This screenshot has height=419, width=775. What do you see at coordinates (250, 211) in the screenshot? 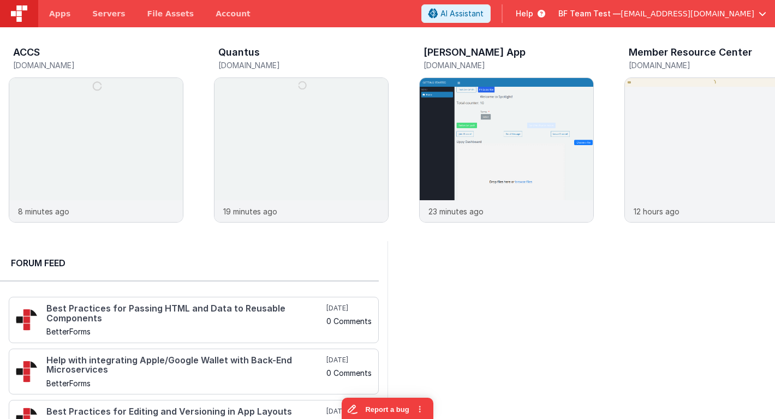
I see `p: 19 minutes ago` at bounding box center [250, 211].